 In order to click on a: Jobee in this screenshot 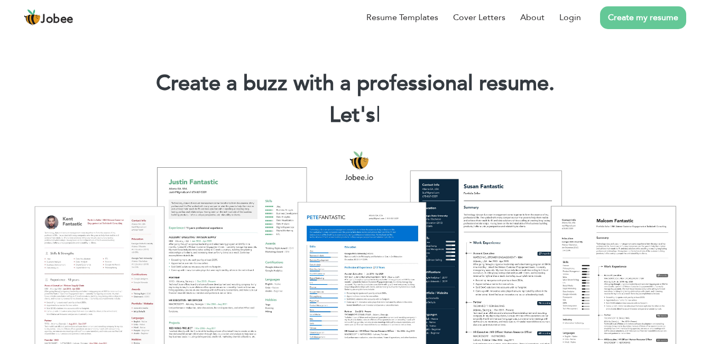, I will do `click(49, 17)`.